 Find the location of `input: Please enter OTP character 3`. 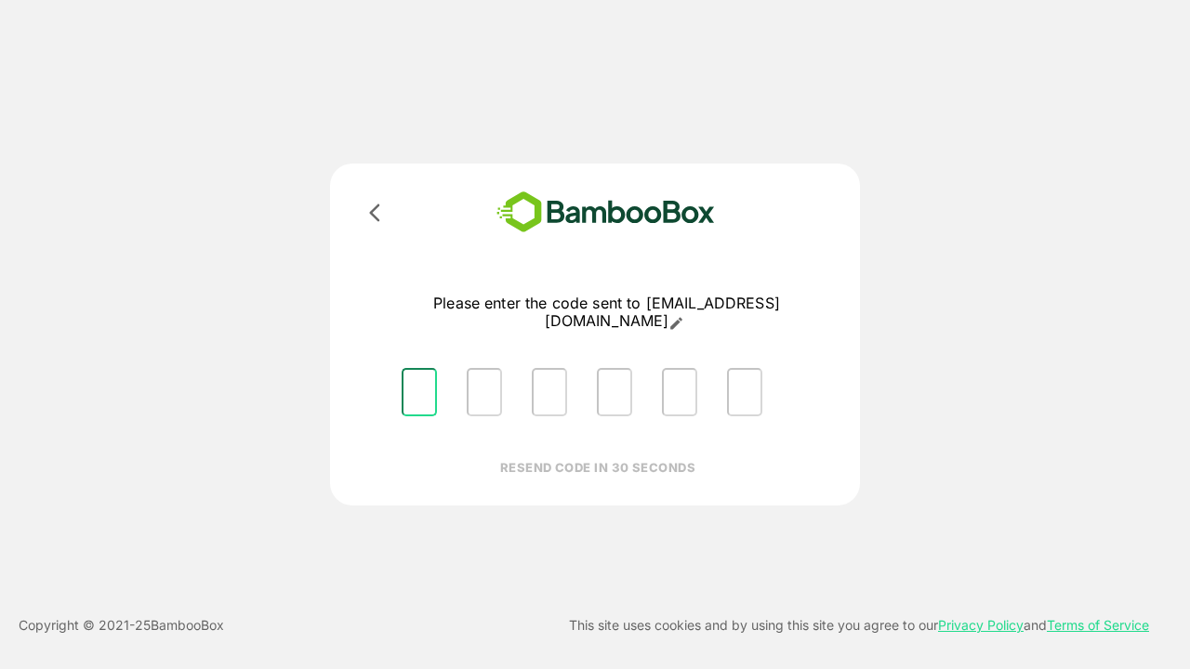

input: Please enter OTP character 3 is located at coordinates (549, 392).